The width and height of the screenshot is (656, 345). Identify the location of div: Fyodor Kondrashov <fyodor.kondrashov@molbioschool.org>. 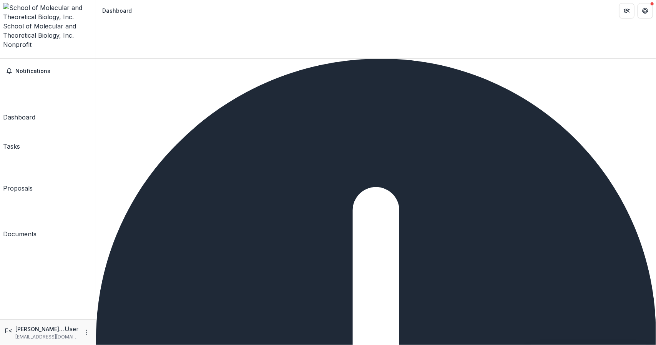
(8, 331).